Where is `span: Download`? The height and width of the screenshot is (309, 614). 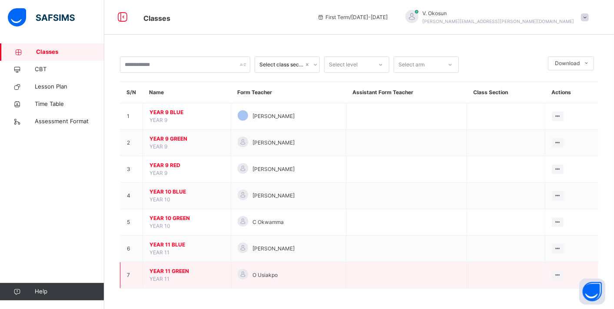 span: Download is located at coordinates (567, 63).